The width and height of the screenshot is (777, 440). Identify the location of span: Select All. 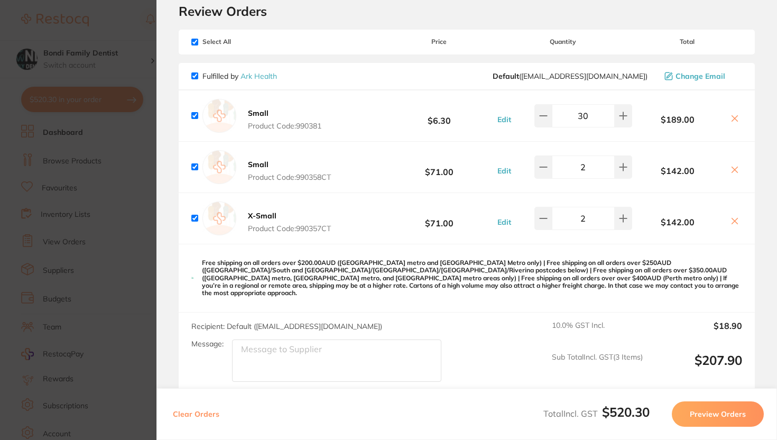
(244, 42).